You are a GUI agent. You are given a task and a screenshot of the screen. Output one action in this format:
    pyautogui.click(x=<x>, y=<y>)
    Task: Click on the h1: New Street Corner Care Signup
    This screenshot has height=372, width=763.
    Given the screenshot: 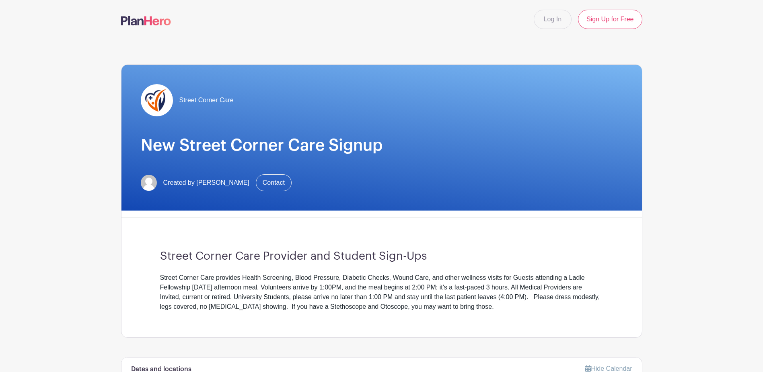 What is the action you would take?
    pyautogui.click(x=382, y=145)
    